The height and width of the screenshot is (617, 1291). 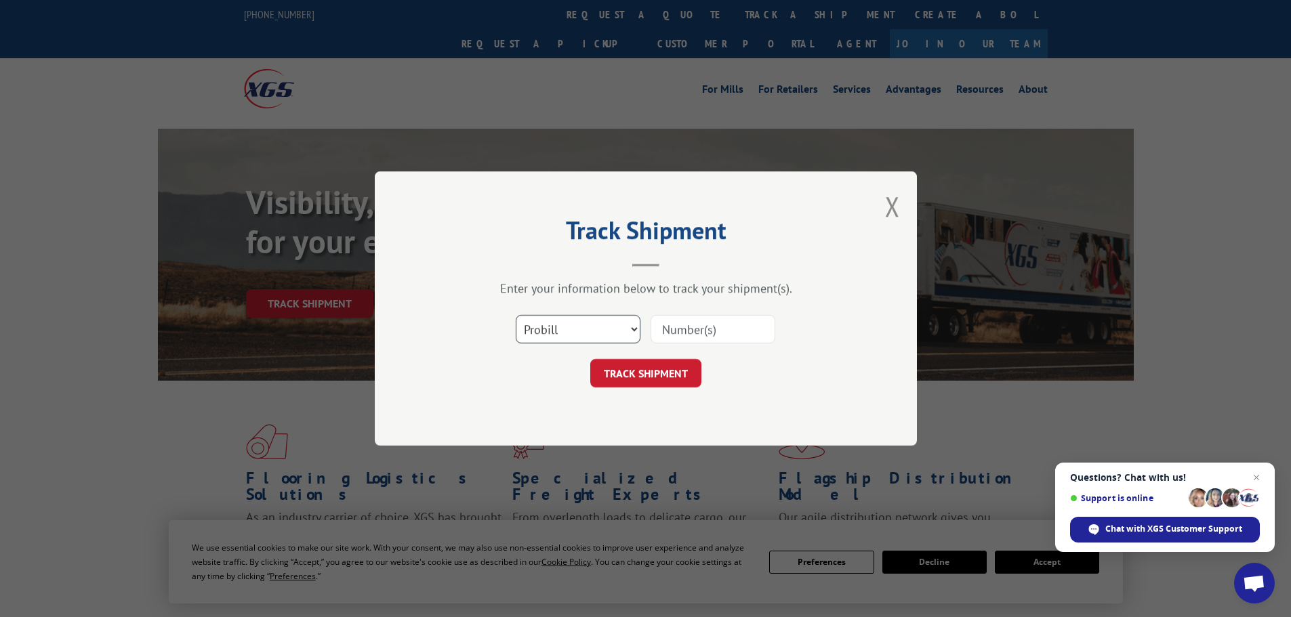 What do you see at coordinates (646, 234) in the screenshot?
I see `h2: Track Shipment` at bounding box center [646, 234].